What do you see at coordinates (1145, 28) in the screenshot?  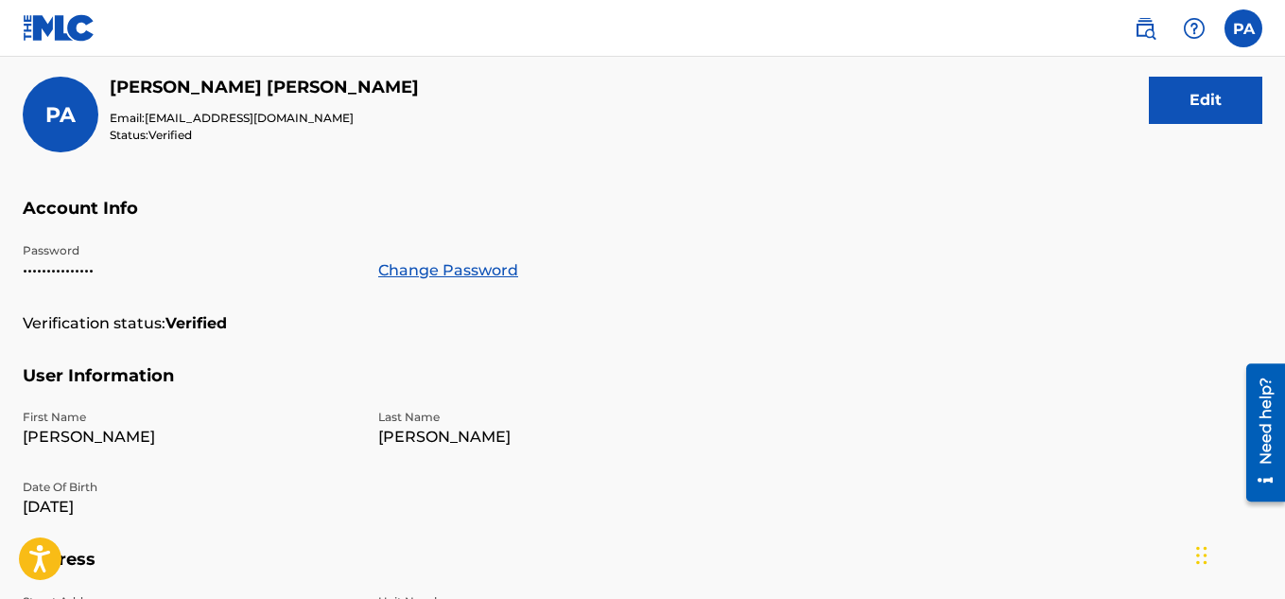 I see `a: Public Search` at bounding box center [1145, 28].